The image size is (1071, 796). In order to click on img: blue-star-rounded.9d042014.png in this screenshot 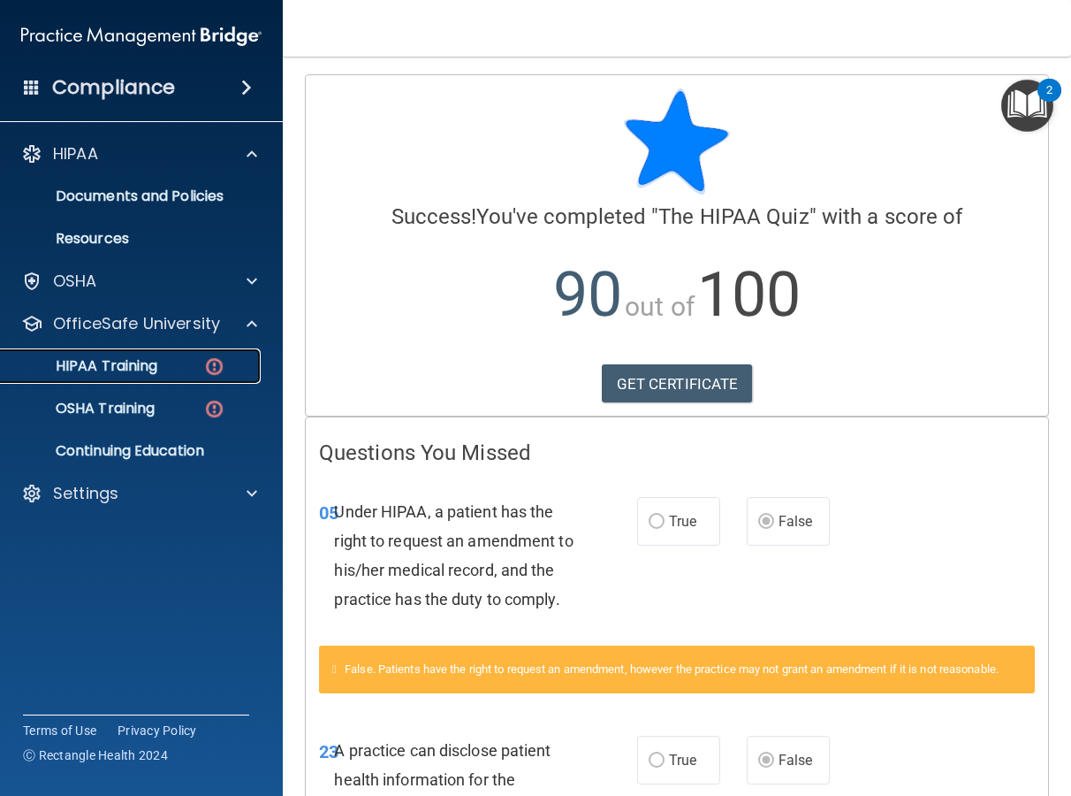, I will do `click(677, 141)`.